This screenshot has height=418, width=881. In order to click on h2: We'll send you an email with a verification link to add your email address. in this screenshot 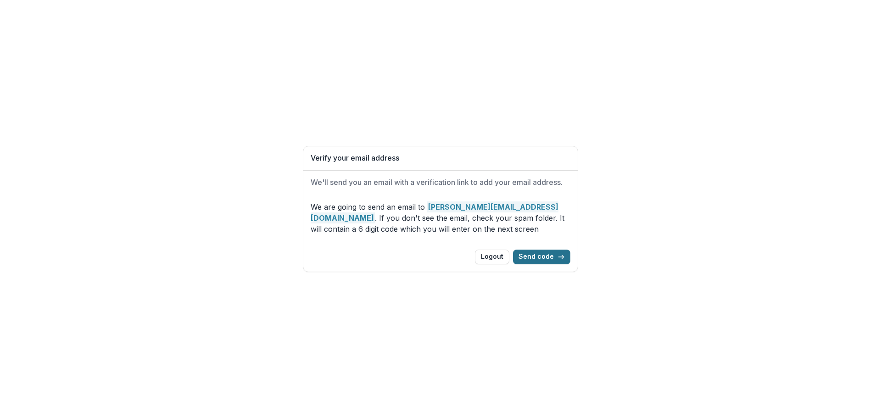, I will do `click(441, 182)`.